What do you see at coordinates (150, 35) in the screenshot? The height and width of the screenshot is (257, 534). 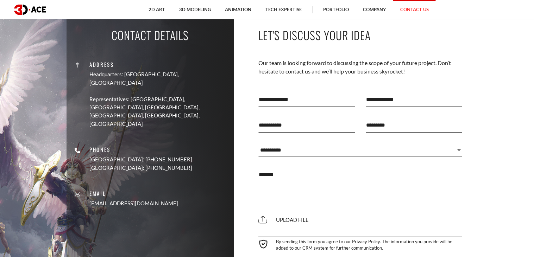 I see `p: Contact Details` at bounding box center [150, 35].